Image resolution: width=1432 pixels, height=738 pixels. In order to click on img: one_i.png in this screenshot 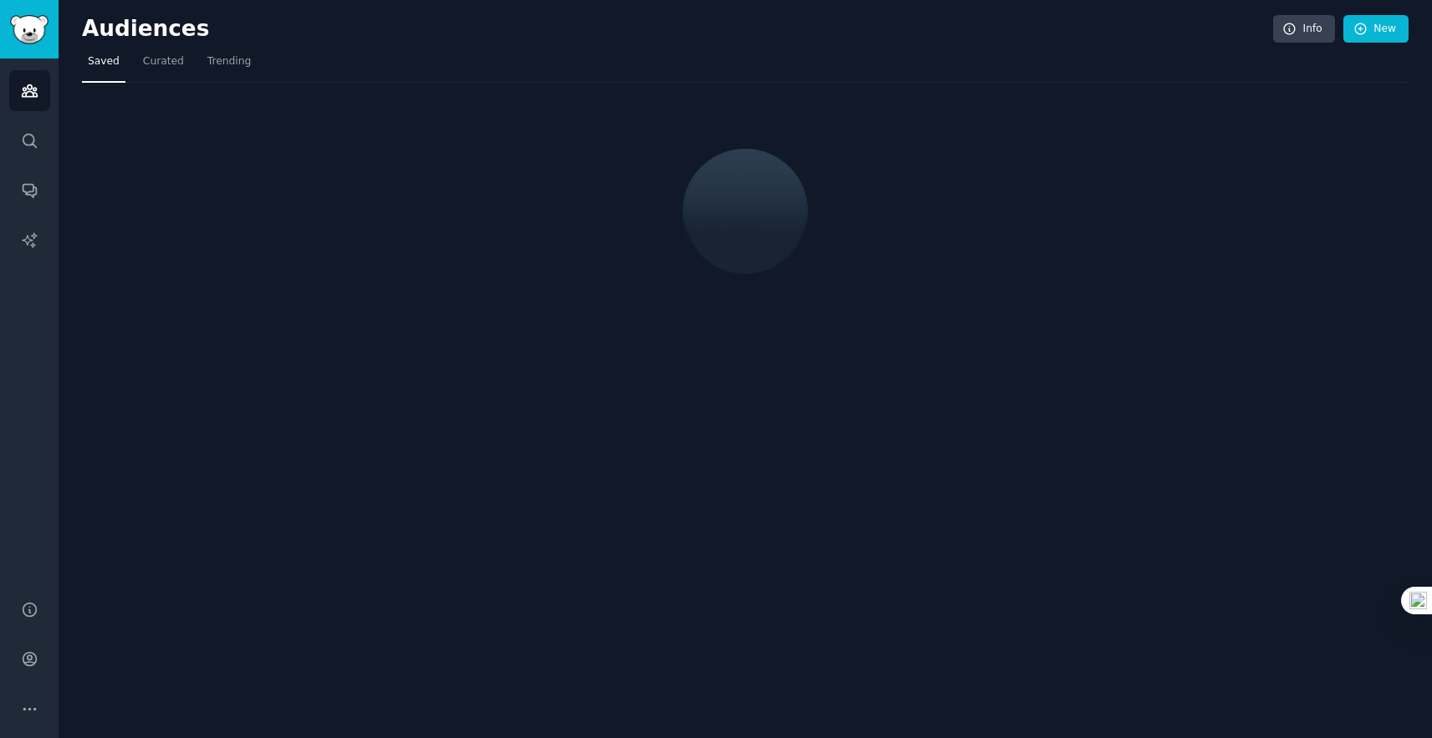, I will do `click(1418, 600)`.